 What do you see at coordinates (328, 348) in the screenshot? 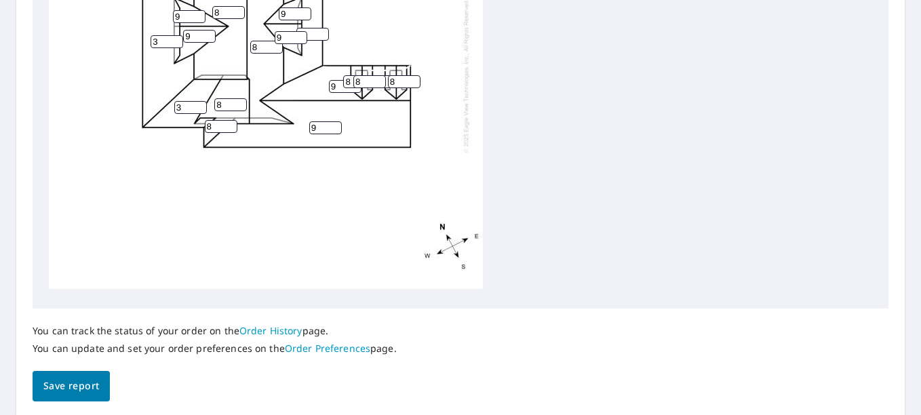
I see `a: Order Preferences` at bounding box center [328, 348].